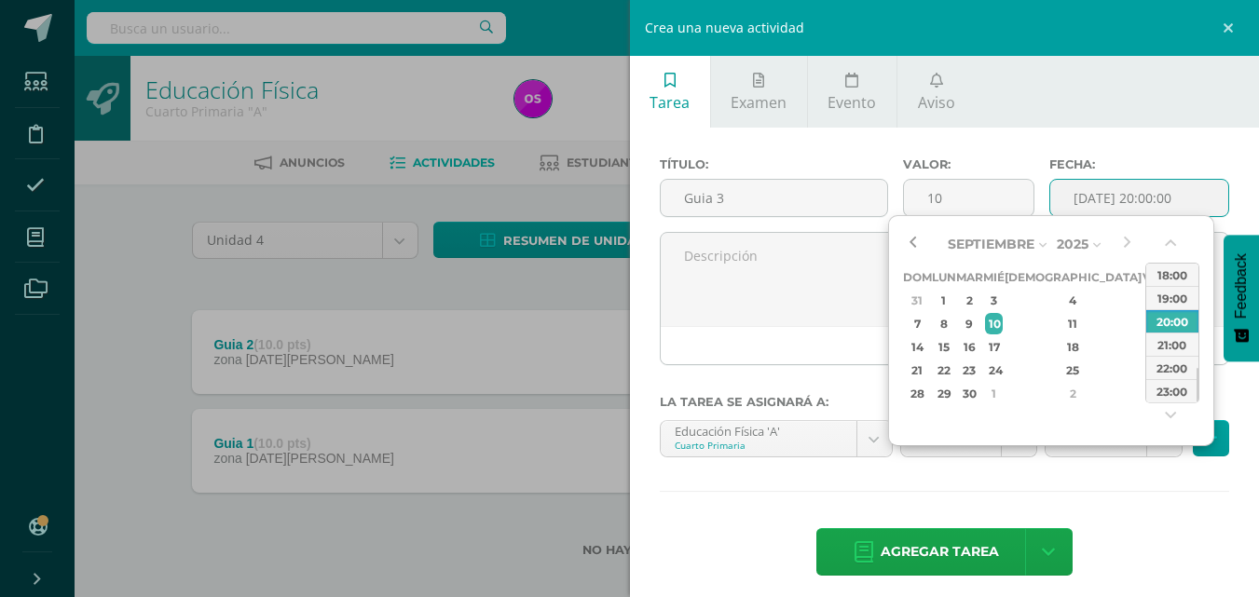  Describe the element at coordinates (939, 552) in the screenshot. I see `span: Agregar tarea` at that location.